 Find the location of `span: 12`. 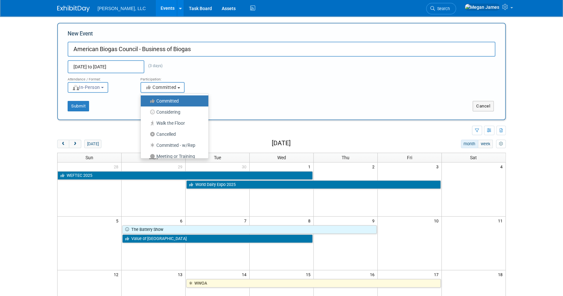

span: 12 is located at coordinates (117, 274).